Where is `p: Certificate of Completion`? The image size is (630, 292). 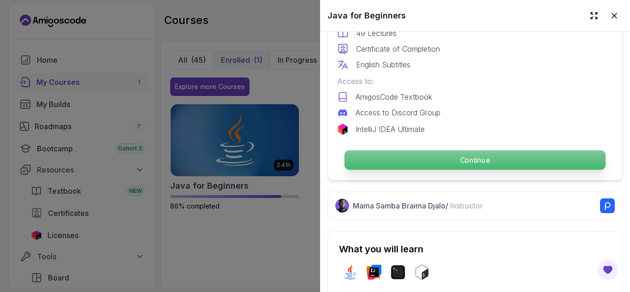 p: Certificate of Completion is located at coordinates (398, 49).